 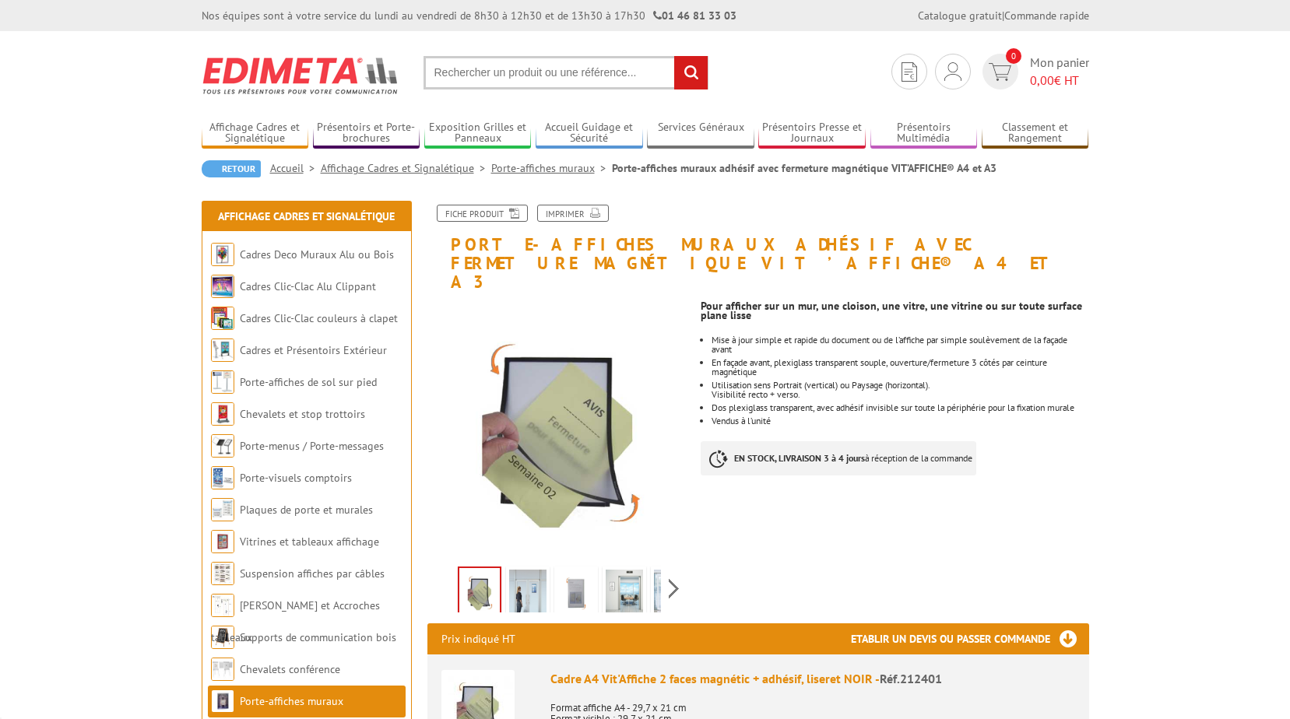 I want to click on a: Cadres Clic-Clac Alu Clippant, so click(x=307, y=286).